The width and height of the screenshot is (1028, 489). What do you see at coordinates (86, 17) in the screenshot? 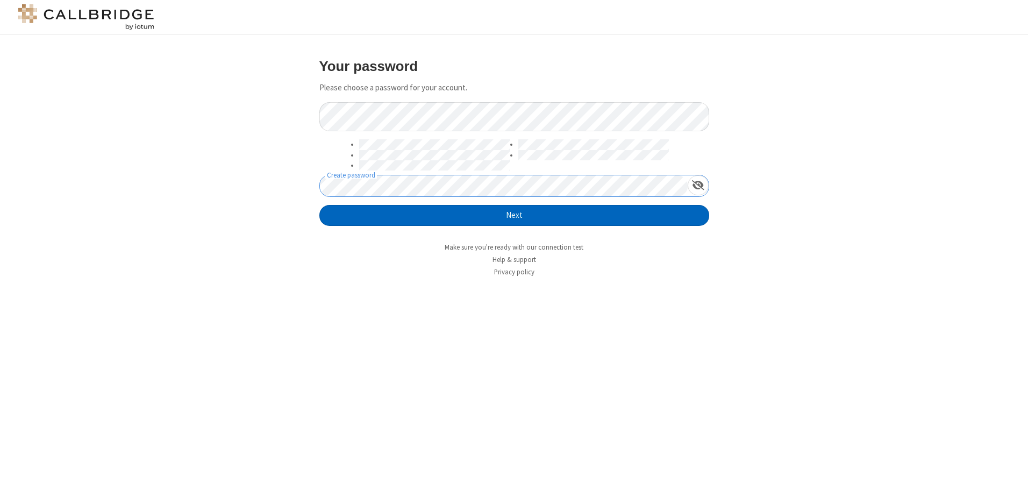
I see `img: logo@2x.png` at bounding box center [86, 17].